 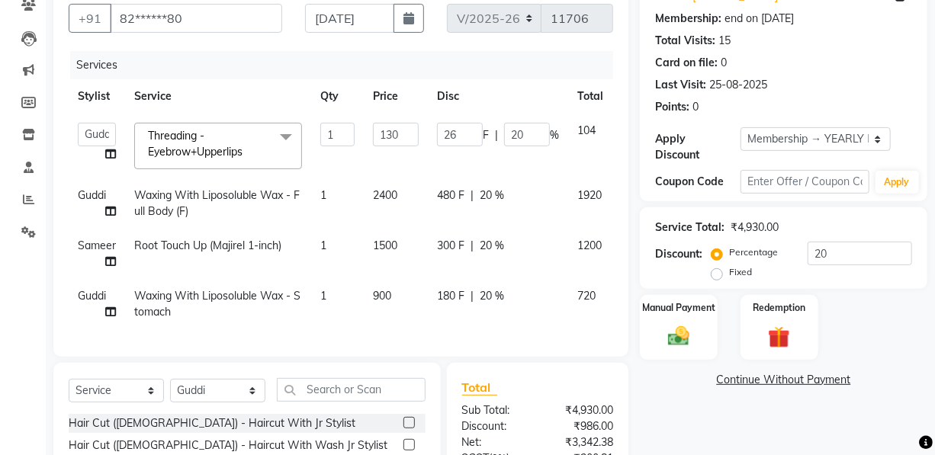 I want to click on button: Apply, so click(x=897, y=182).